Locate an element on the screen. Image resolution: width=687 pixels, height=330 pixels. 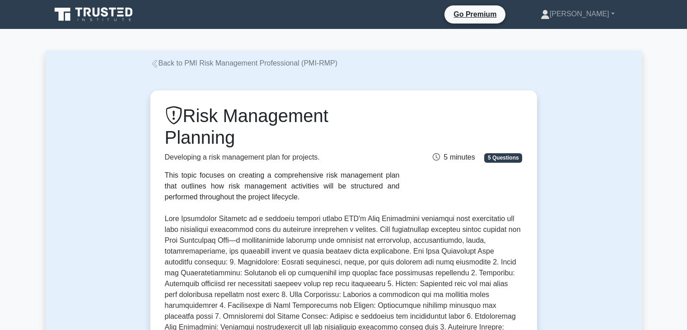
span: 5 minutes is located at coordinates (454, 157).